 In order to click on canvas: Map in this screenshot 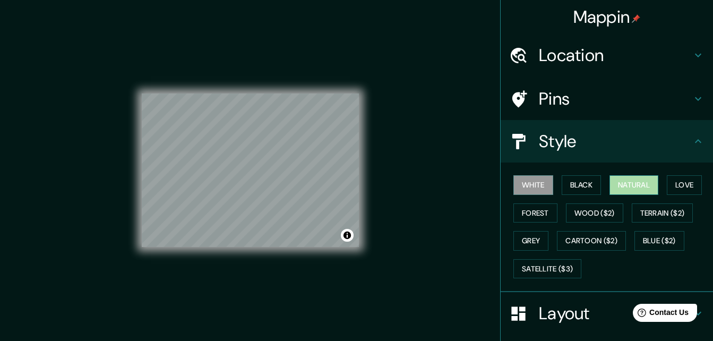, I will do `click(250, 170)`.